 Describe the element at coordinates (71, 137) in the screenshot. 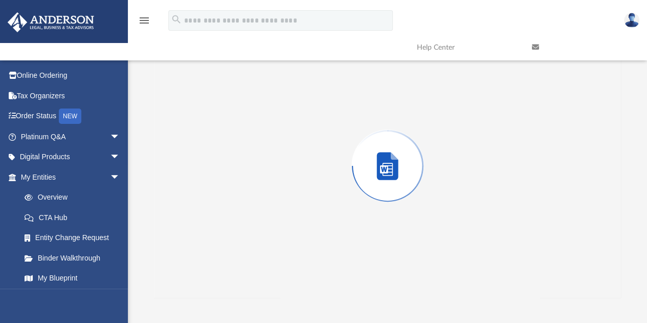

I see `a: Platinum Q&Aarrow_drop_down` at that location.